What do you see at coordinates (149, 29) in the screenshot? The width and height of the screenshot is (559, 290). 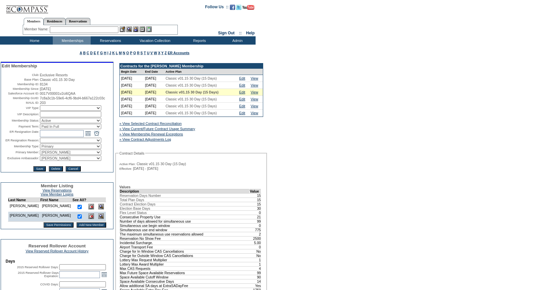 I see `img: b_calculator.gif` at bounding box center [149, 29].